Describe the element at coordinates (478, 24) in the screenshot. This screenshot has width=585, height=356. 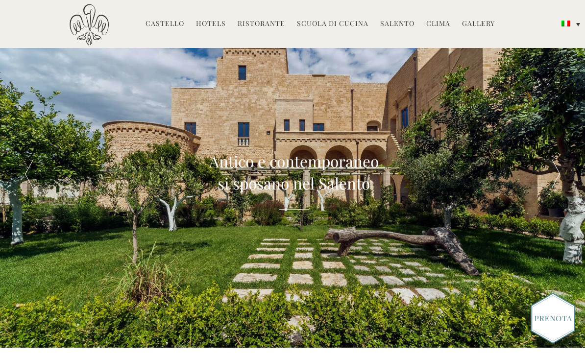
I see `a: Gallery` at that location.